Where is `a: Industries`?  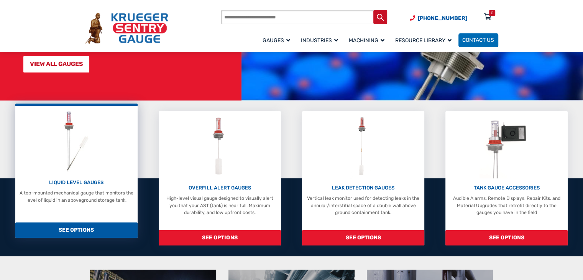
a: Industries is located at coordinates (321, 40).